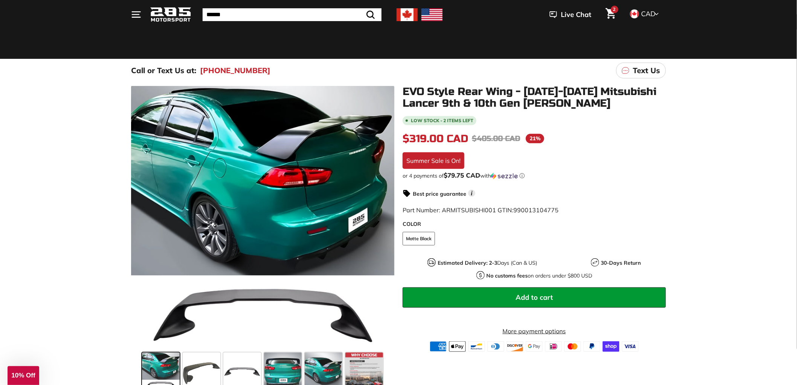 The height and width of the screenshot is (385, 797). I want to click on div: or 4 payments of with, so click(534, 176).